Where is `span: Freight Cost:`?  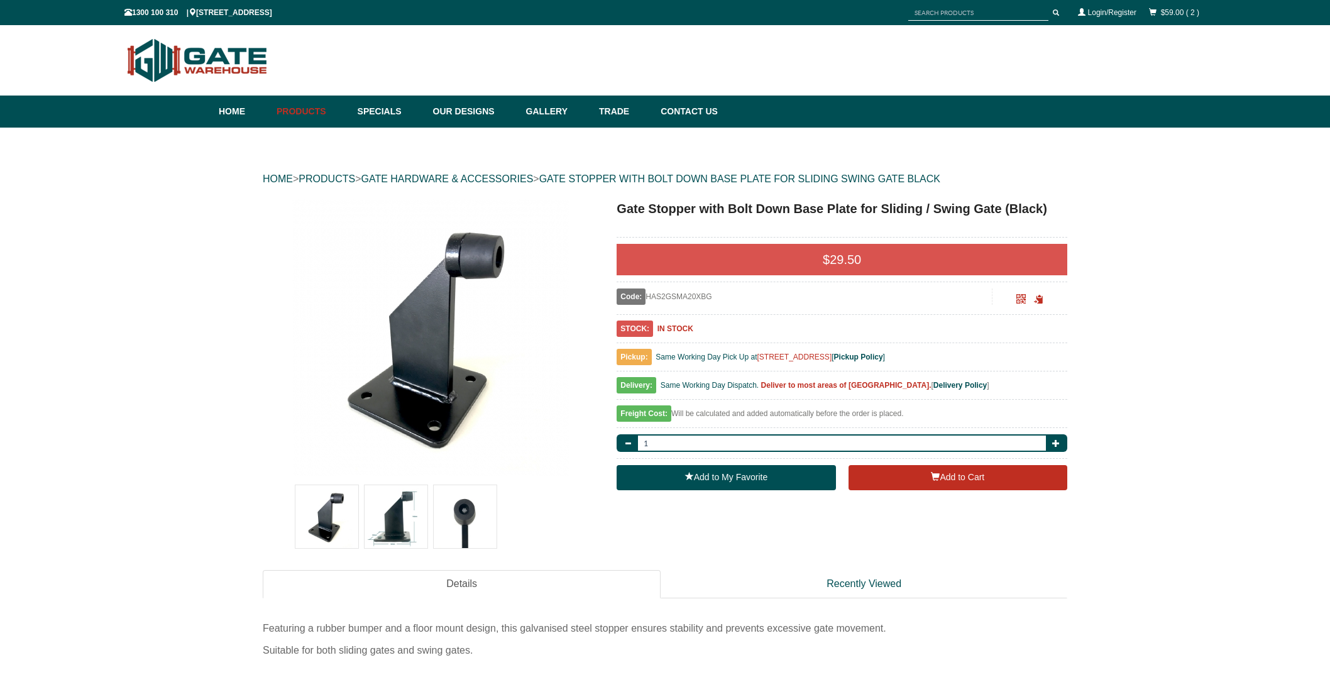
span: Freight Cost: is located at coordinates (643, 413).